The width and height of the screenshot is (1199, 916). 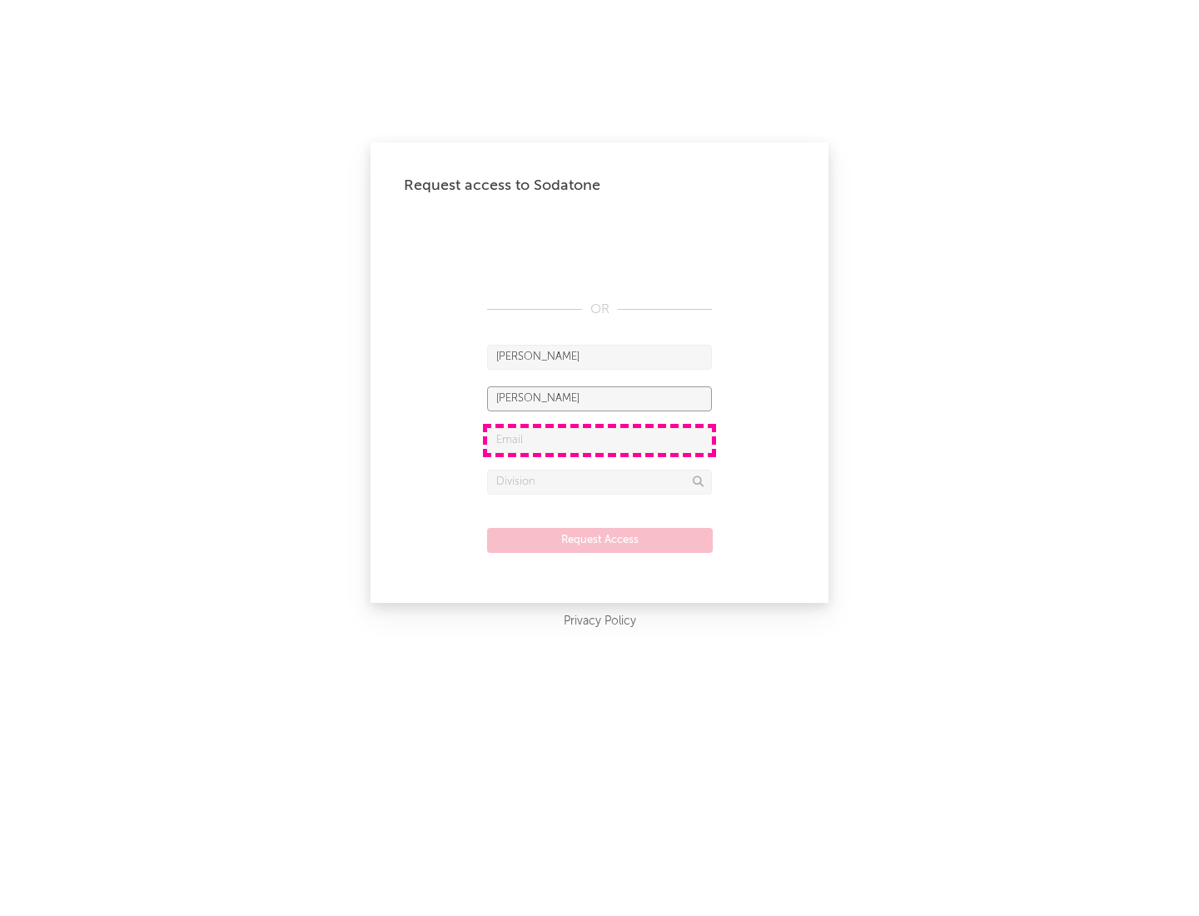 I want to click on div: Request access to Sodatone, so click(x=600, y=186).